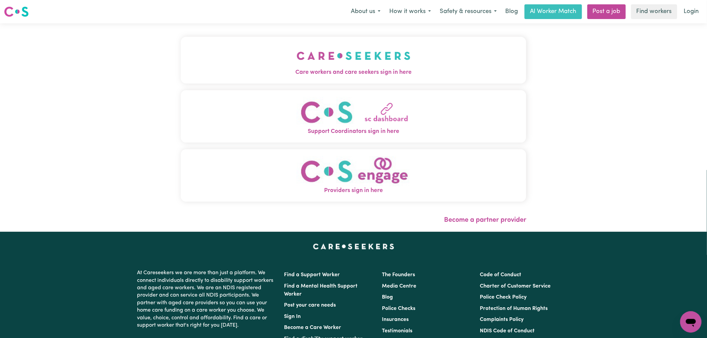  I want to click on a: Insurances, so click(395, 320).